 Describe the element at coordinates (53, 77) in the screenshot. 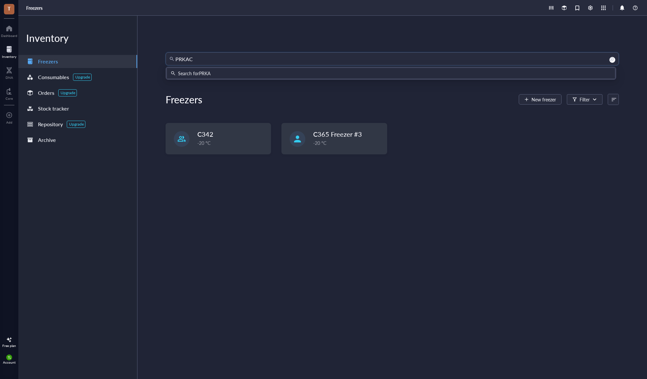

I see `div: Consumables` at that location.